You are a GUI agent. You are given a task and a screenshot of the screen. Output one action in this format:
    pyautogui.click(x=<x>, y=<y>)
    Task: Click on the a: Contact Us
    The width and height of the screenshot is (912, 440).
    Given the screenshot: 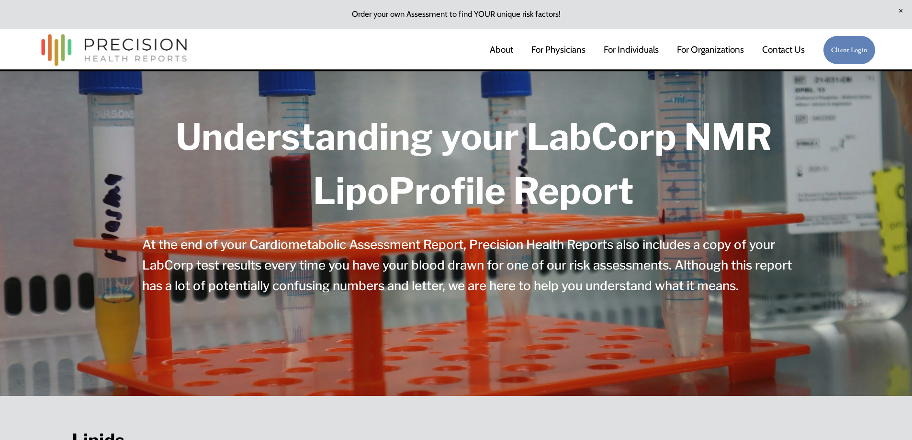 What is the action you would take?
    pyautogui.click(x=784, y=50)
    